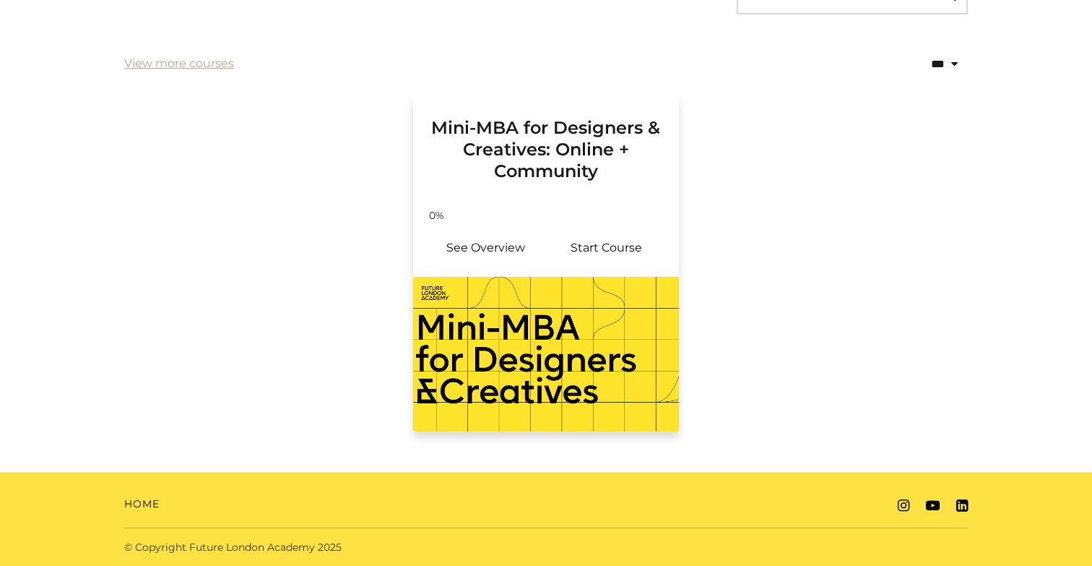 This screenshot has width=1092, height=566. Describe the element at coordinates (607, 248) in the screenshot. I see `a: Mini-MBA for Designers & Creatives: Online + Community: Resume Course` at that location.